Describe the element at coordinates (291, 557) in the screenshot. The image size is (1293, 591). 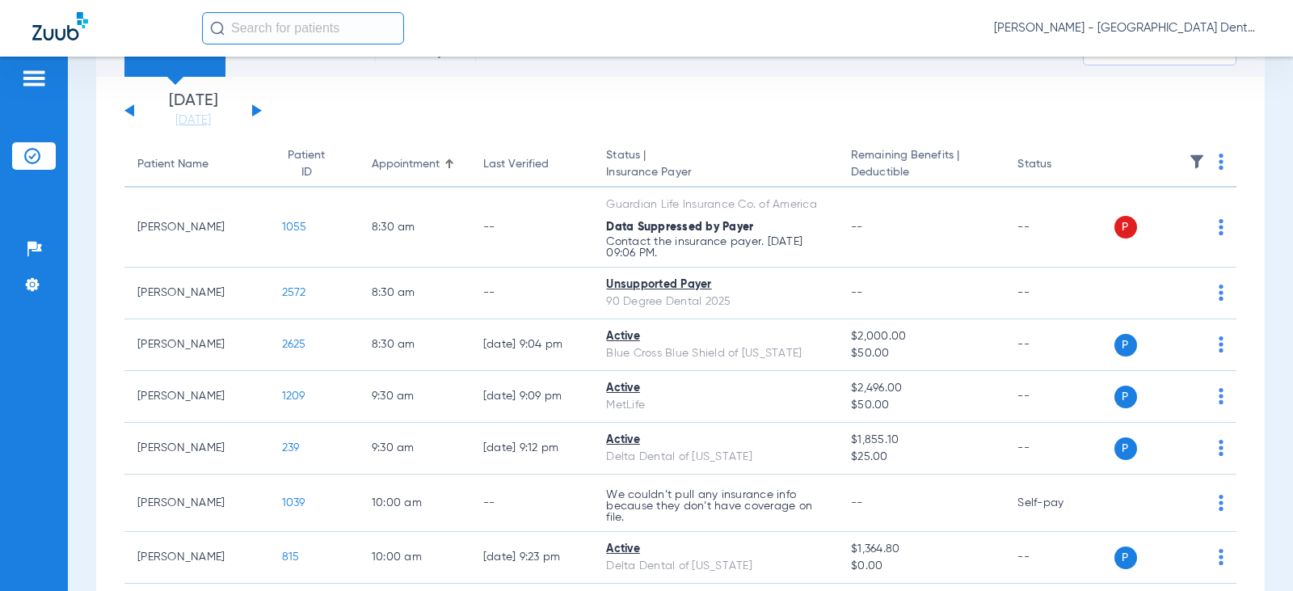
I see `span: 815` at that location.